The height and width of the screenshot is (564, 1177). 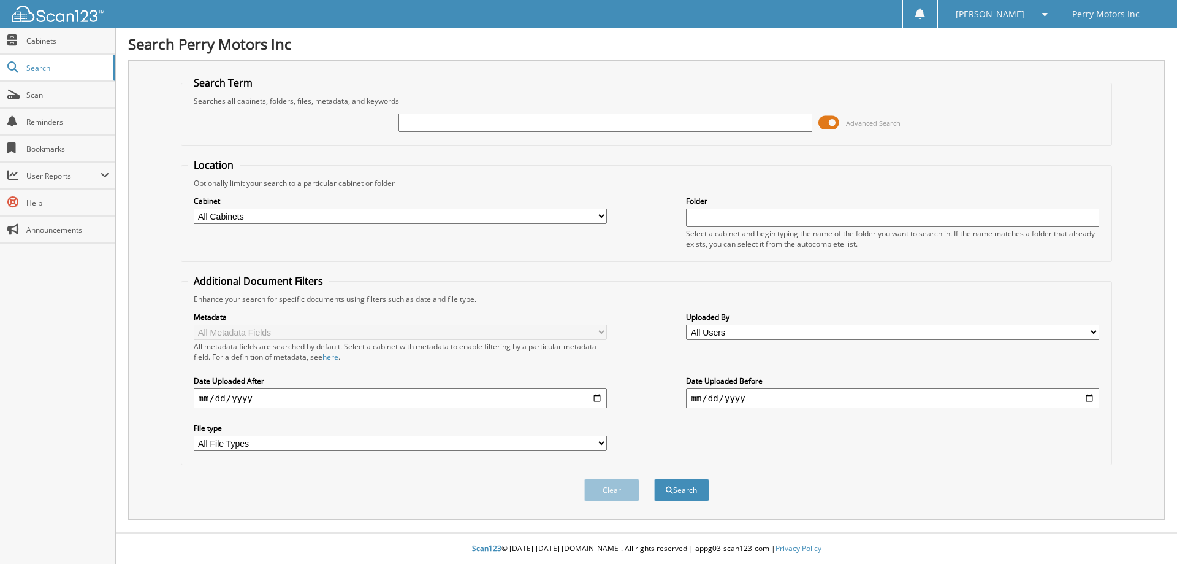 I want to click on span: Bookmarks, so click(x=67, y=148).